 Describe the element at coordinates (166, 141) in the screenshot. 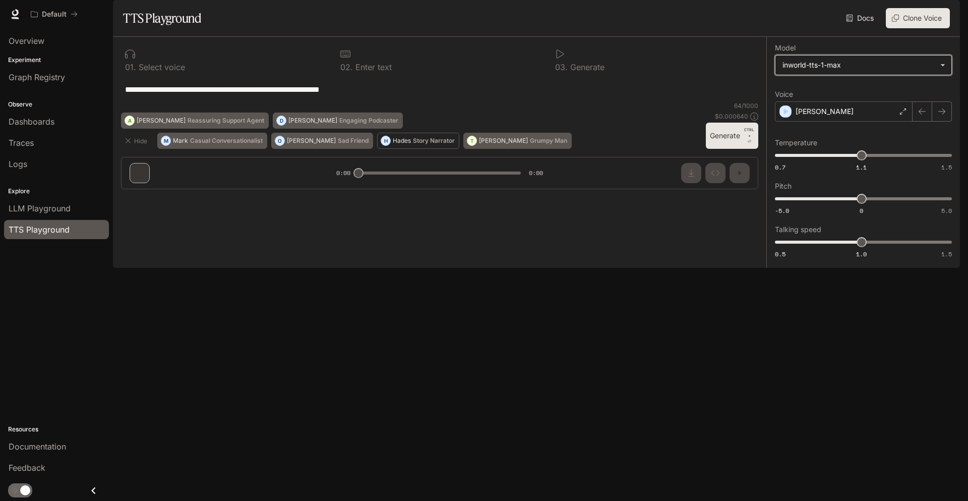

I see `div: M` at that location.